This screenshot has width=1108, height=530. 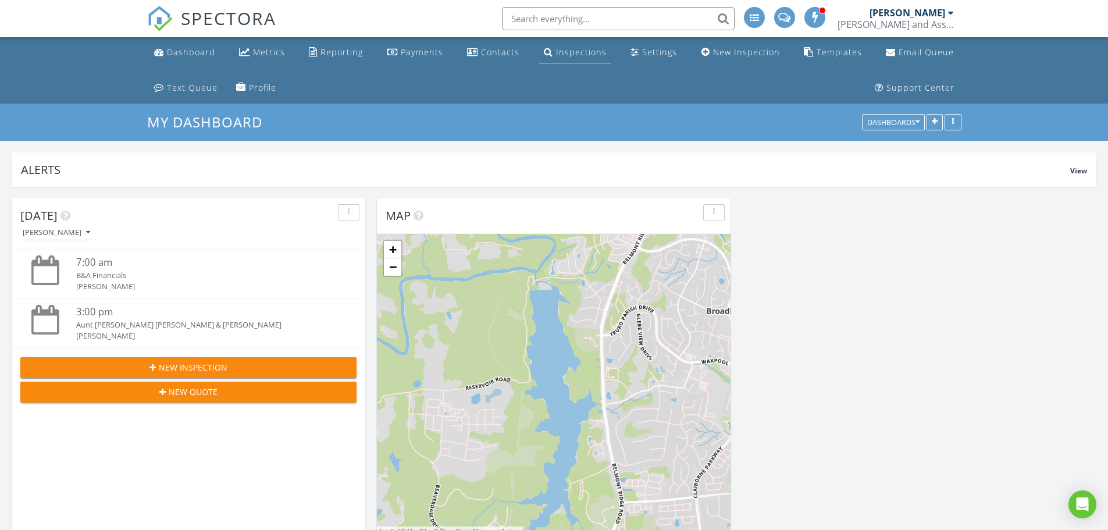 What do you see at coordinates (191, 52) in the screenshot?
I see `div: Dashboard` at bounding box center [191, 52].